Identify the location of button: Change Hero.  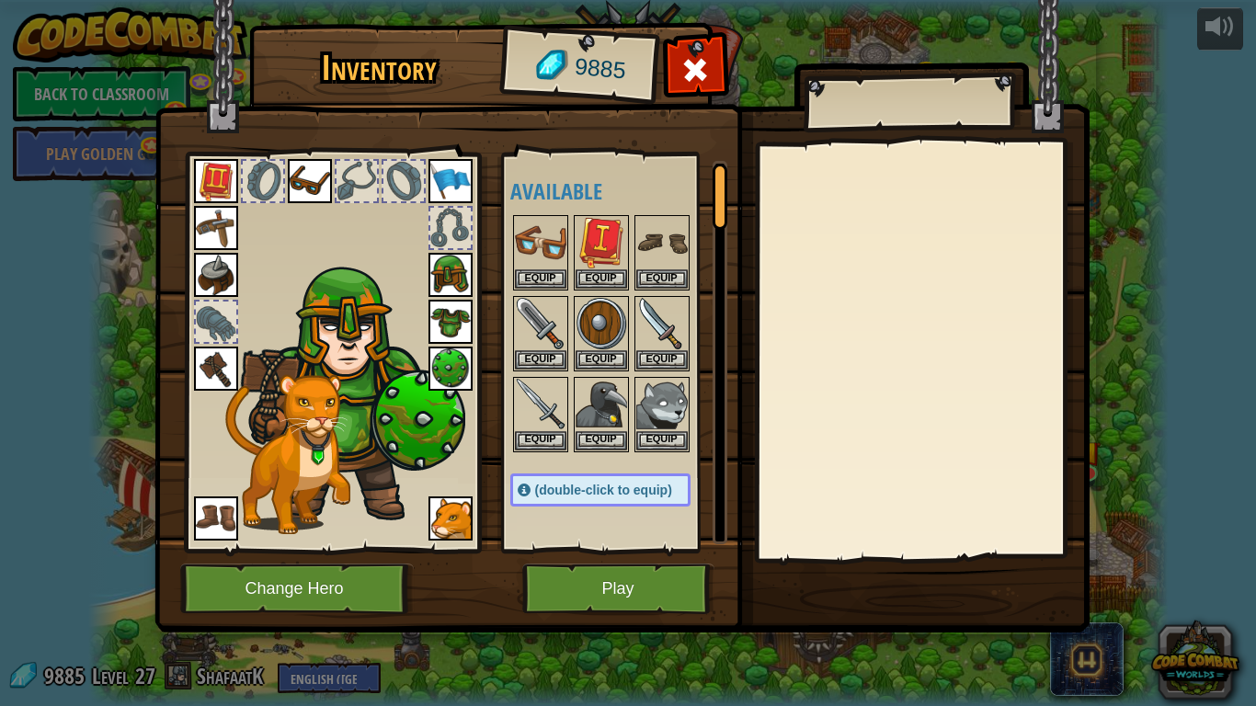
(297, 588).